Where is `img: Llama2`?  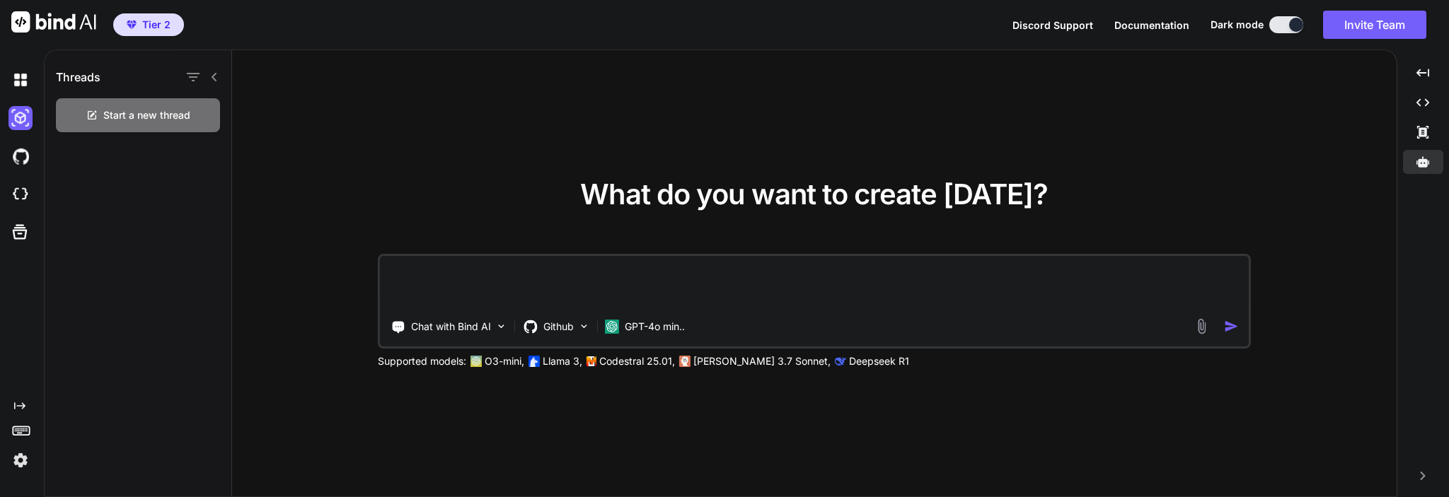 img: Llama2 is located at coordinates (534, 361).